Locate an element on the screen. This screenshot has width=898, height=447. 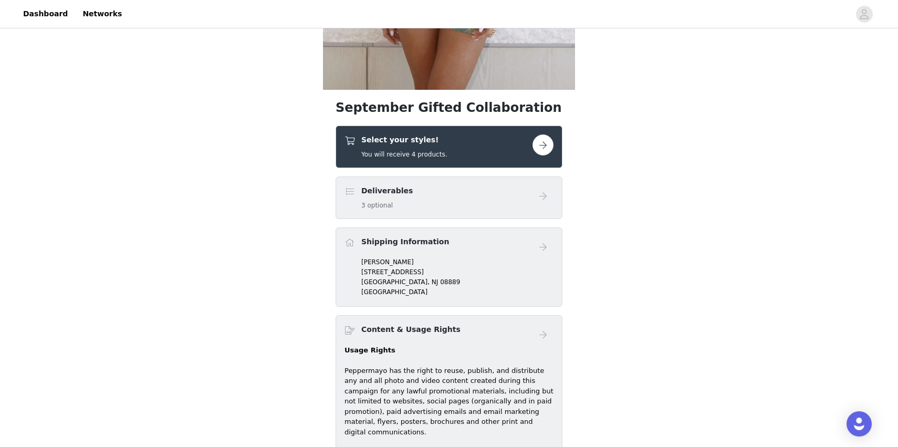
strong: Usage Rights is located at coordinates (370, 350).